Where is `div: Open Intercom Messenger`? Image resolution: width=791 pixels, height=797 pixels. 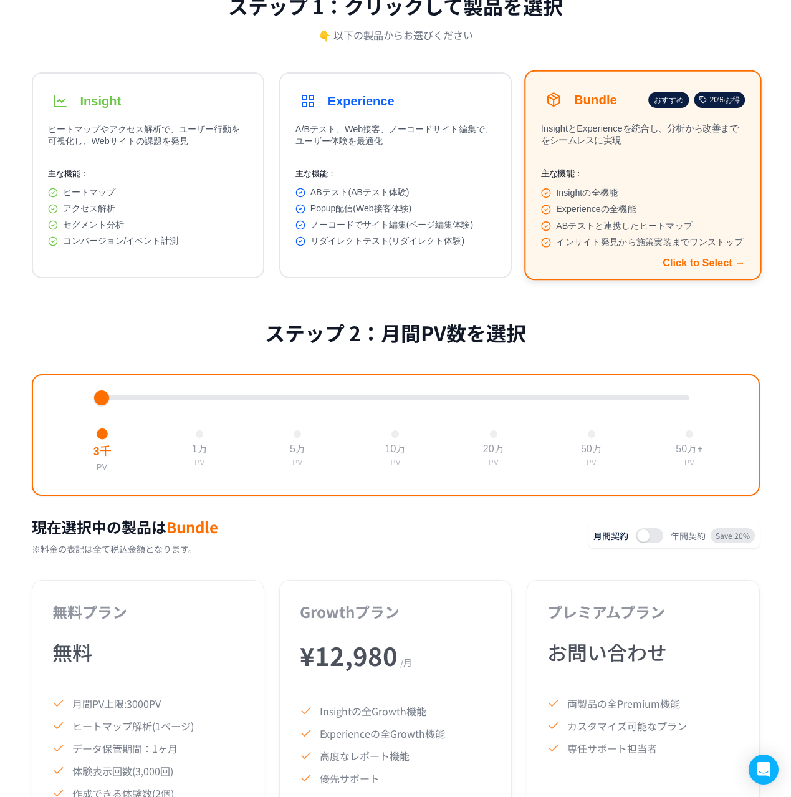 div: Open Intercom Messenger is located at coordinates (764, 769).